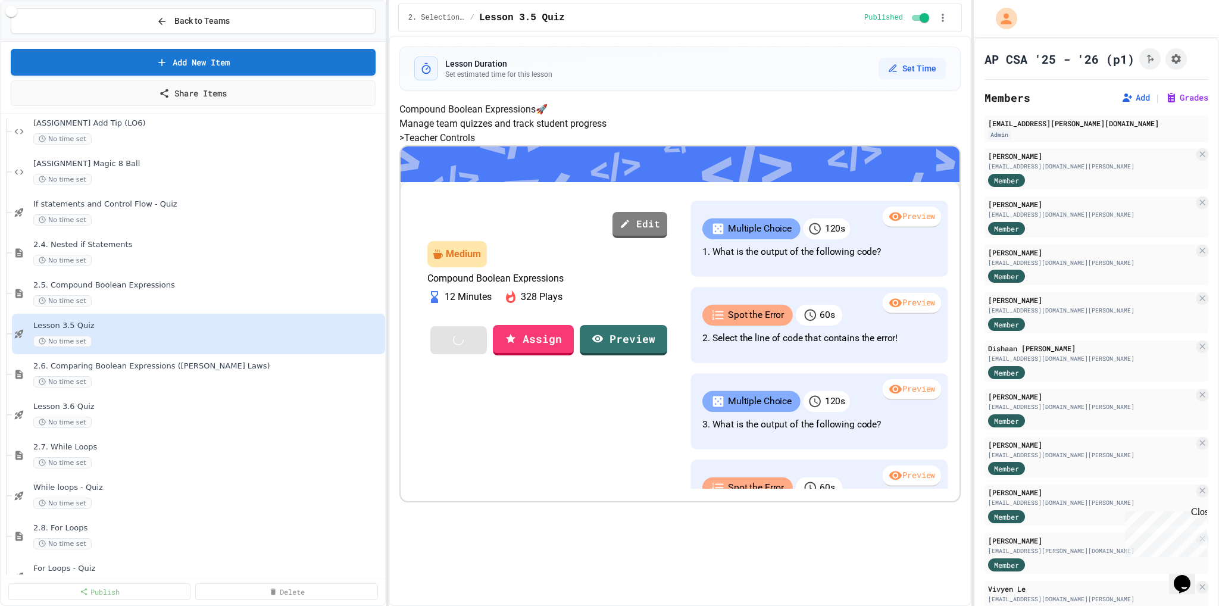  What do you see at coordinates (193, 62) in the screenshot?
I see `a: Add New Item` at bounding box center [193, 62].